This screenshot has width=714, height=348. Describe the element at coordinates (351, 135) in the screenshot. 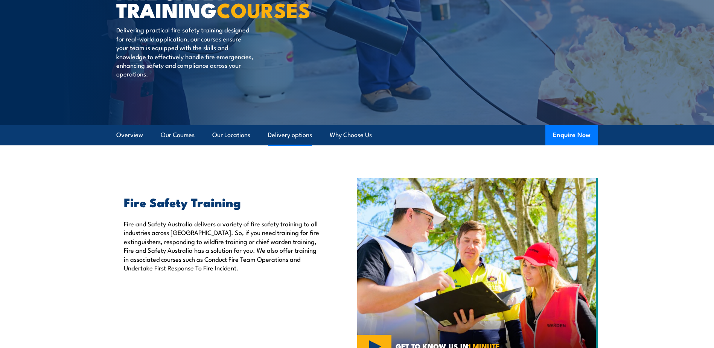

I see `a: Why Choose Us` at that location.